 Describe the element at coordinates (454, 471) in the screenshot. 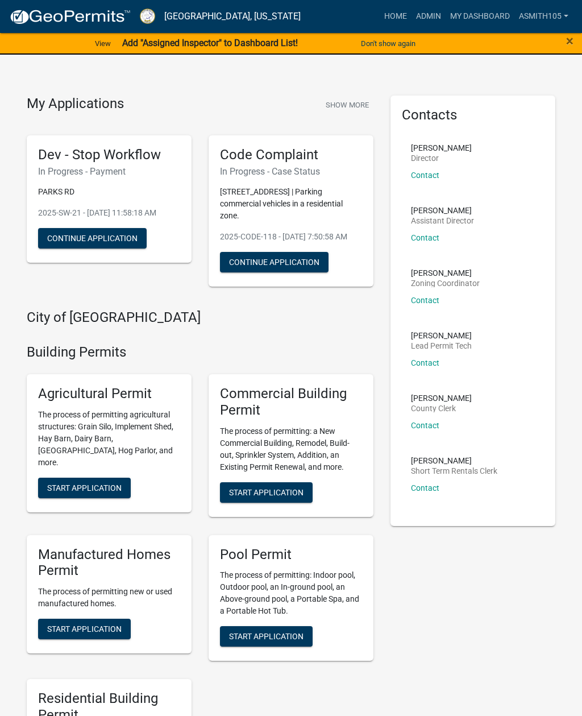

I see `p: Short Term Rentals Clerk` at that location.